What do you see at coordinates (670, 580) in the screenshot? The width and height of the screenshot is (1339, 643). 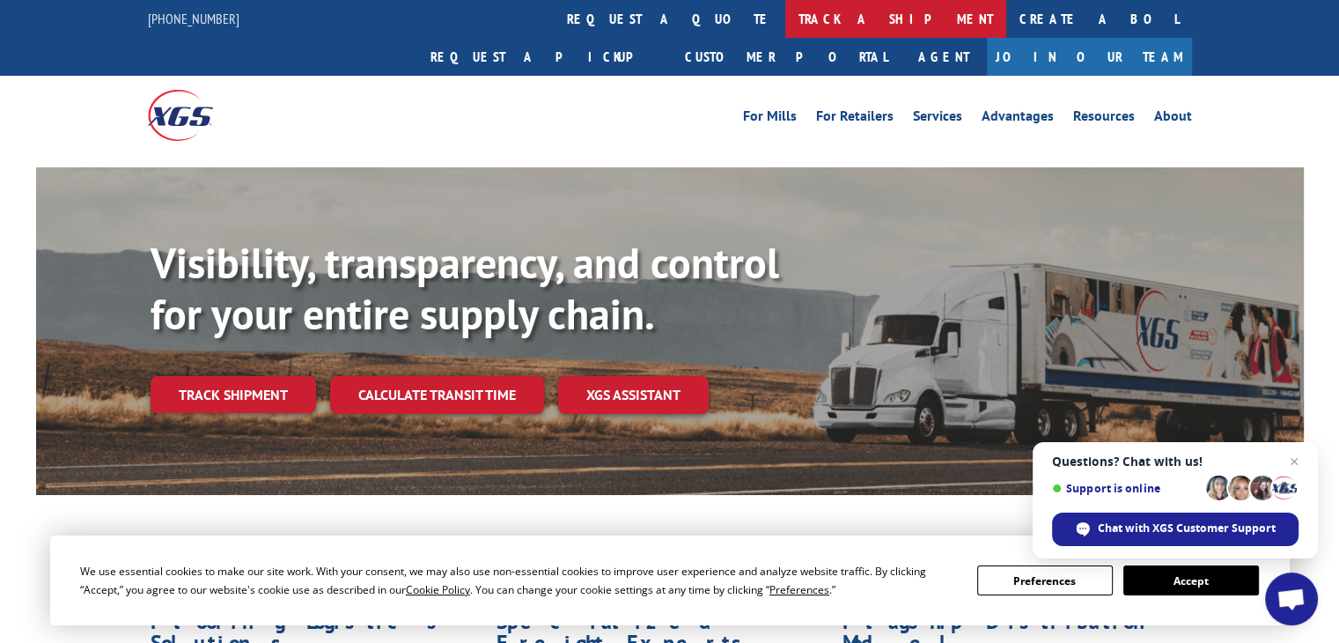 I see `div: Cookie Consent Prompt` at bounding box center [670, 580].